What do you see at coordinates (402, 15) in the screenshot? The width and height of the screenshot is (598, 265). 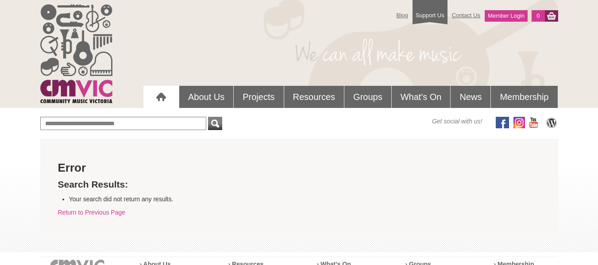 I see `a: Blog` at bounding box center [402, 15].